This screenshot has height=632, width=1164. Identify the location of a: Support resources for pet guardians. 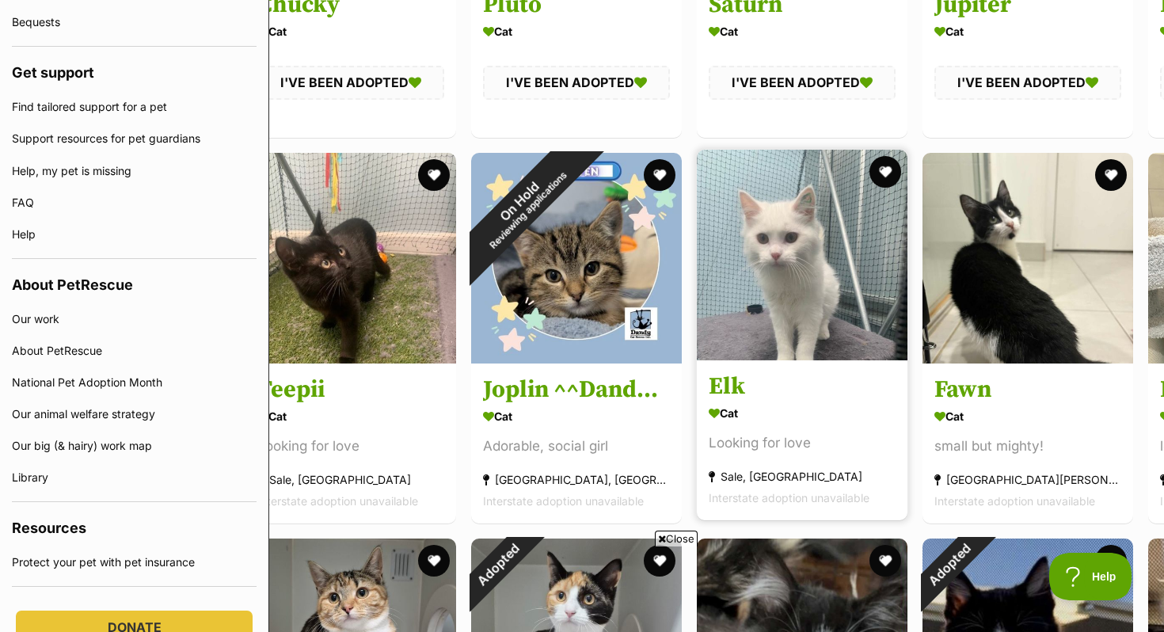
(134, 139).